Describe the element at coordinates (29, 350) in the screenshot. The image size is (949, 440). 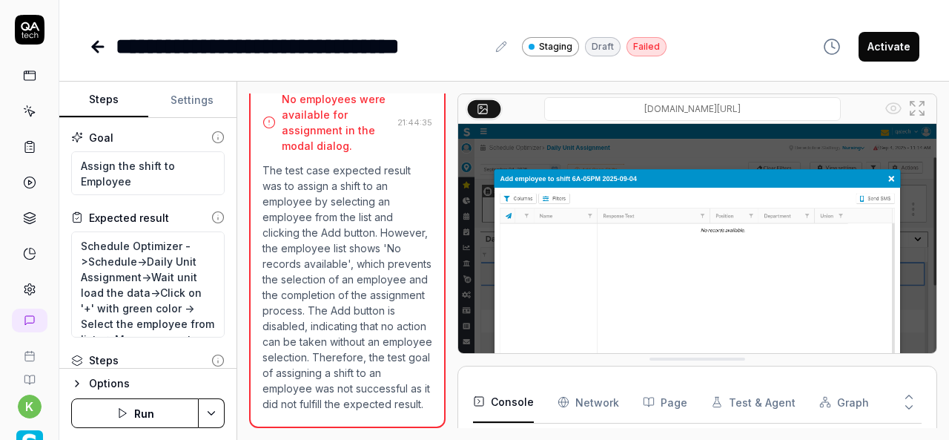
I see `a: Book a call with us` at that location.